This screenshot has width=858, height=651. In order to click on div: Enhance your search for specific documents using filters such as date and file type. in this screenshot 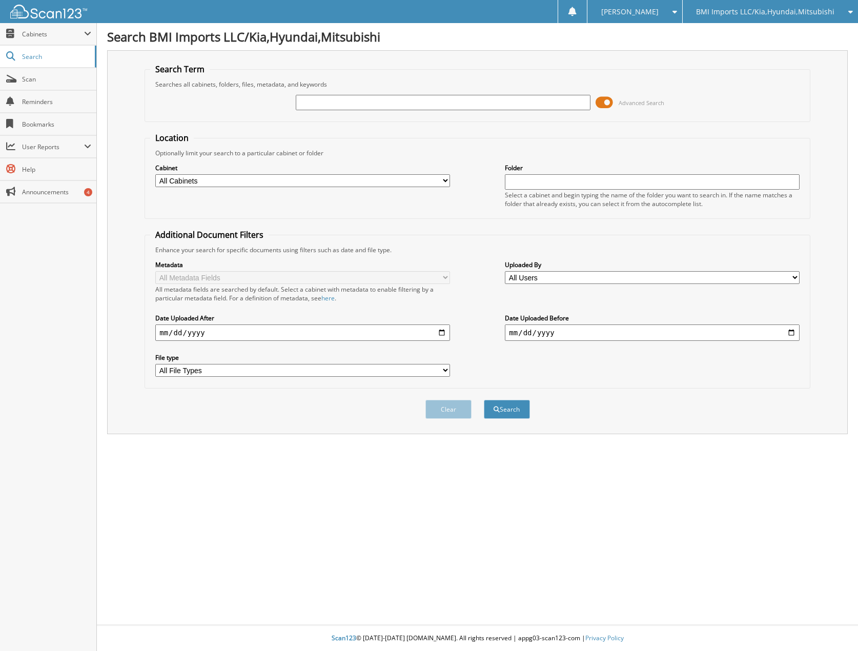, I will do `click(477, 250)`.